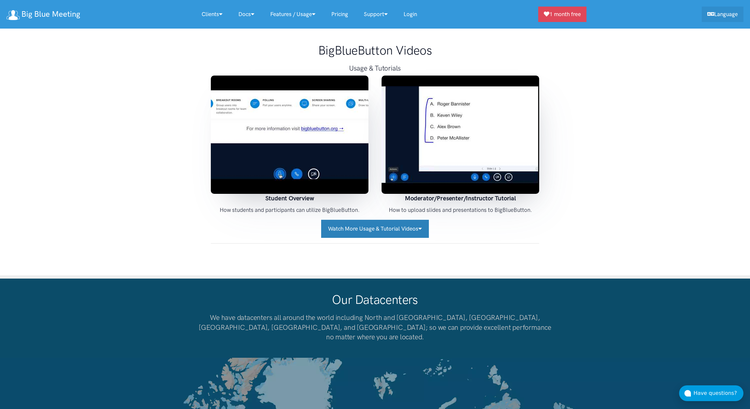 The height and width of the screenshot is (409, 750). What do you see at coordinates (43, 14) in the screenshot?
I see `a: Big Blue Meeting` at bounding box center [43, 14].